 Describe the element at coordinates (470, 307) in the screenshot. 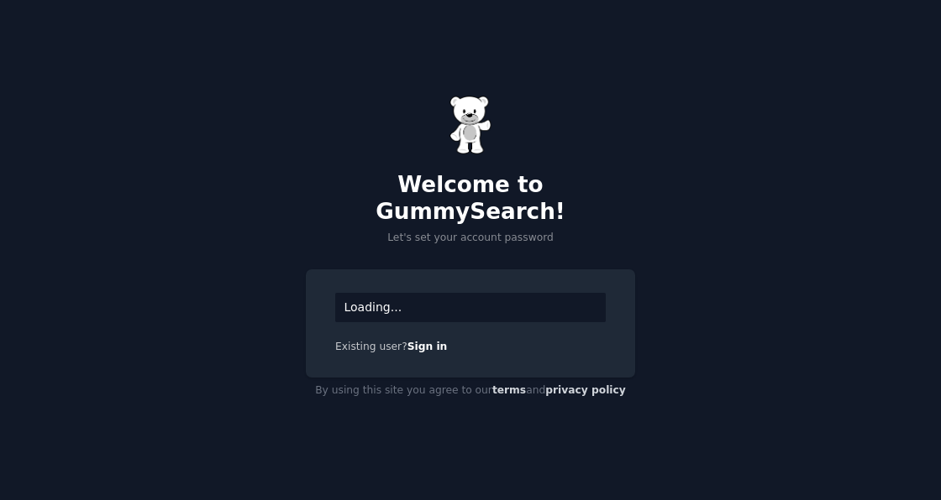

I see `div: Loading...` at that location.